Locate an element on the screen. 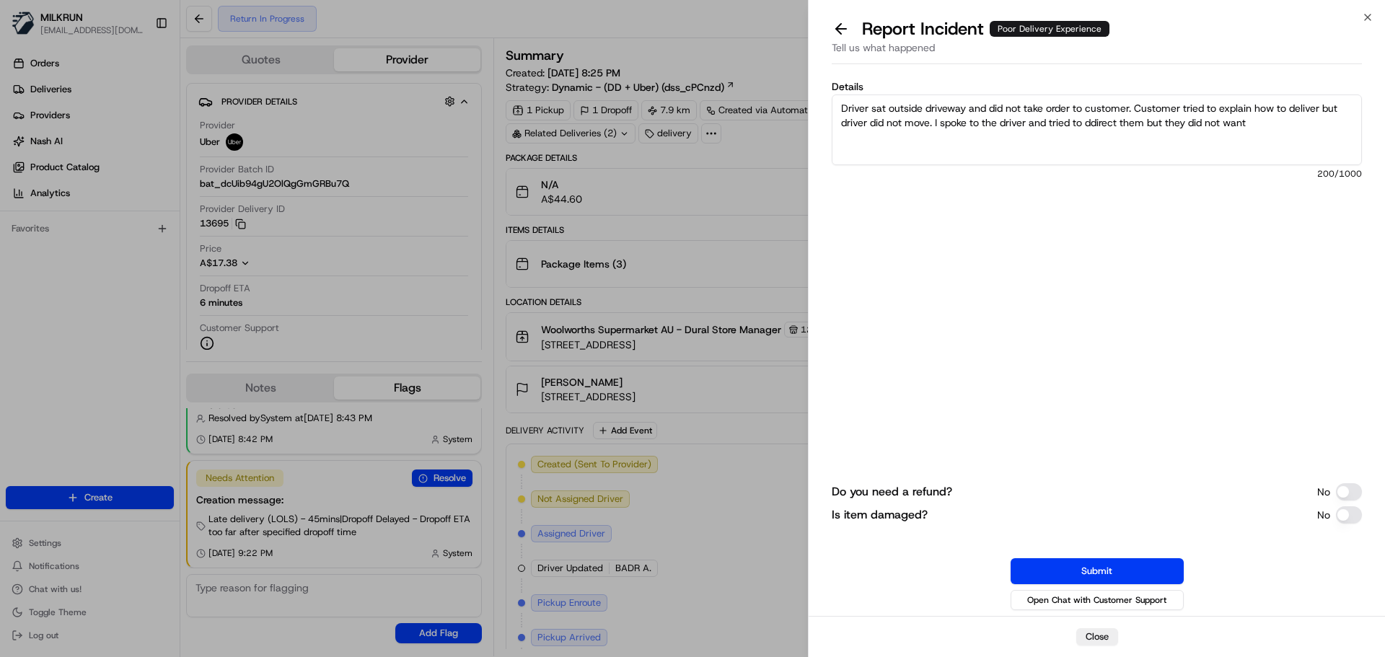 This screenshot has width=1385, height=657. textarea: Driver sat outside driveway and did not take order to customer. Customer tried to explain how to ... is located at coordinates (1096, 130).